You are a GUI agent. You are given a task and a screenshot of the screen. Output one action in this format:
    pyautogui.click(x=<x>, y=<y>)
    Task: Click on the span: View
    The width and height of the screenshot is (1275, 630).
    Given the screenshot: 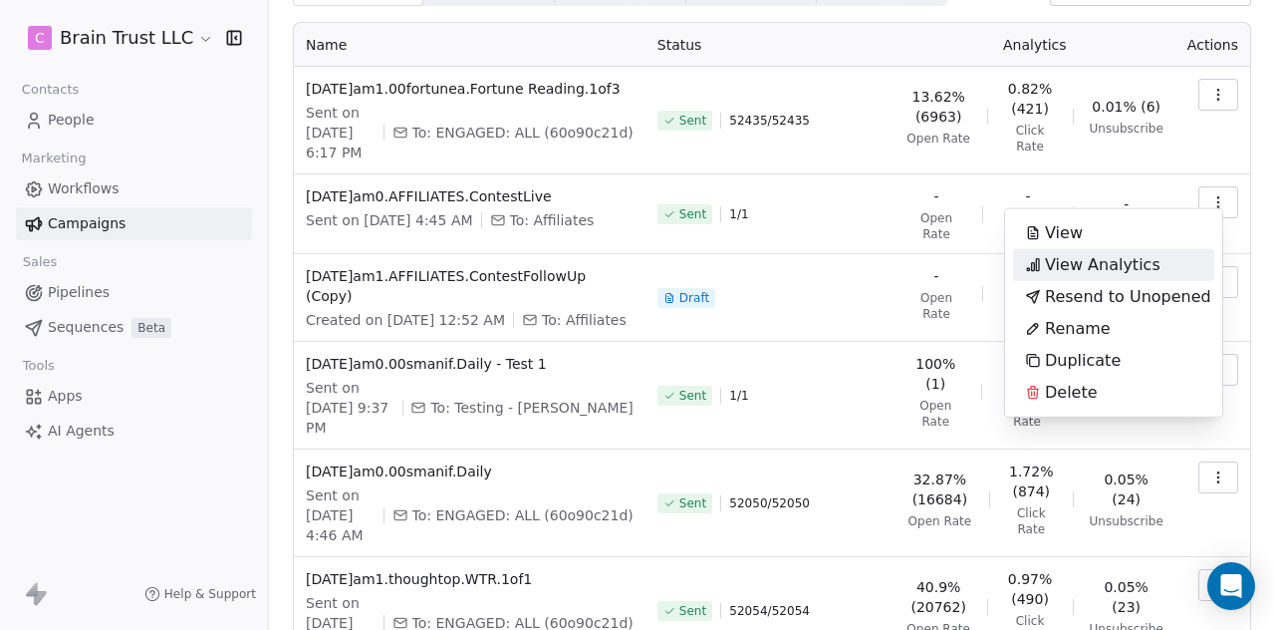 What is the action you would take?
    pyautogui.click(x=1064, y=233)
    